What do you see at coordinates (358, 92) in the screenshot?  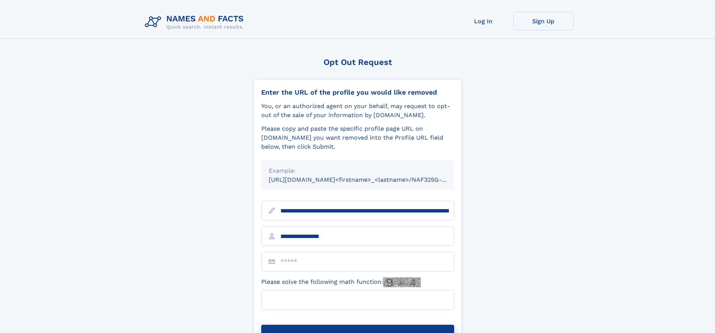 I see `div: Enter the URL of the profile you would like removed` at bounding box center [358, 92].